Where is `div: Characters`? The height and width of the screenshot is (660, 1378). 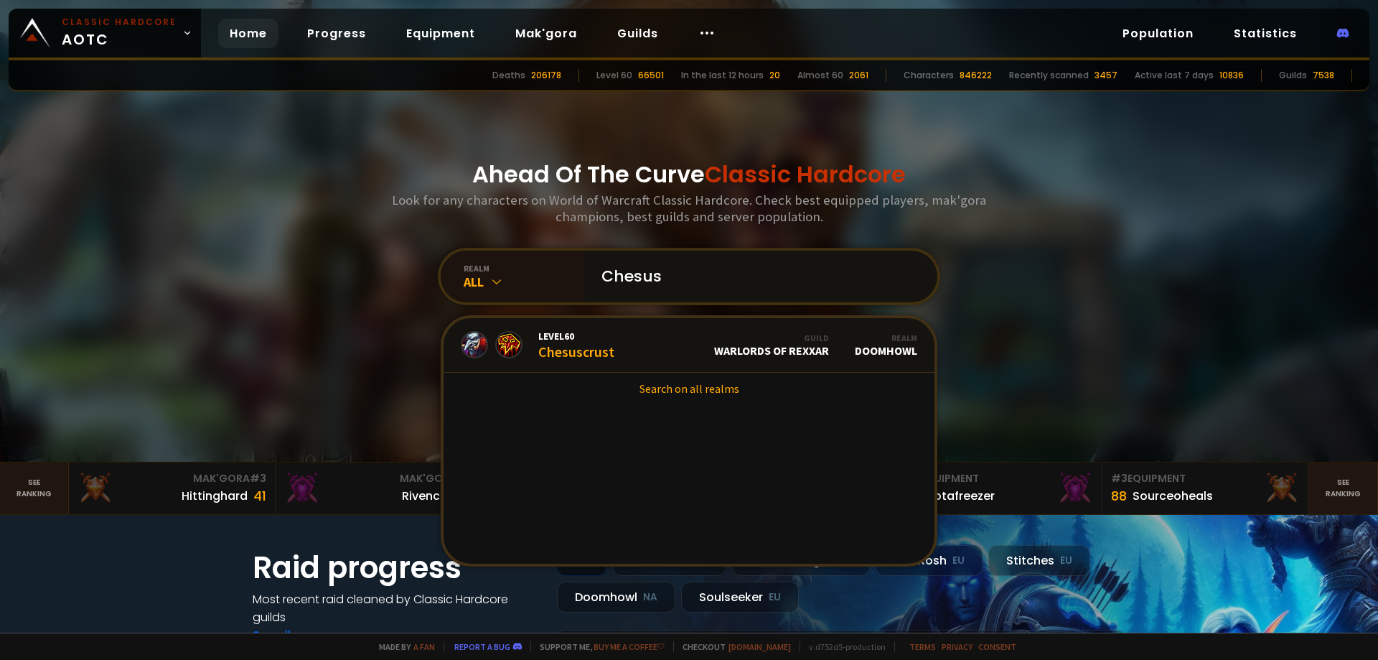
div: Characters is located at coordinates (929, 75).